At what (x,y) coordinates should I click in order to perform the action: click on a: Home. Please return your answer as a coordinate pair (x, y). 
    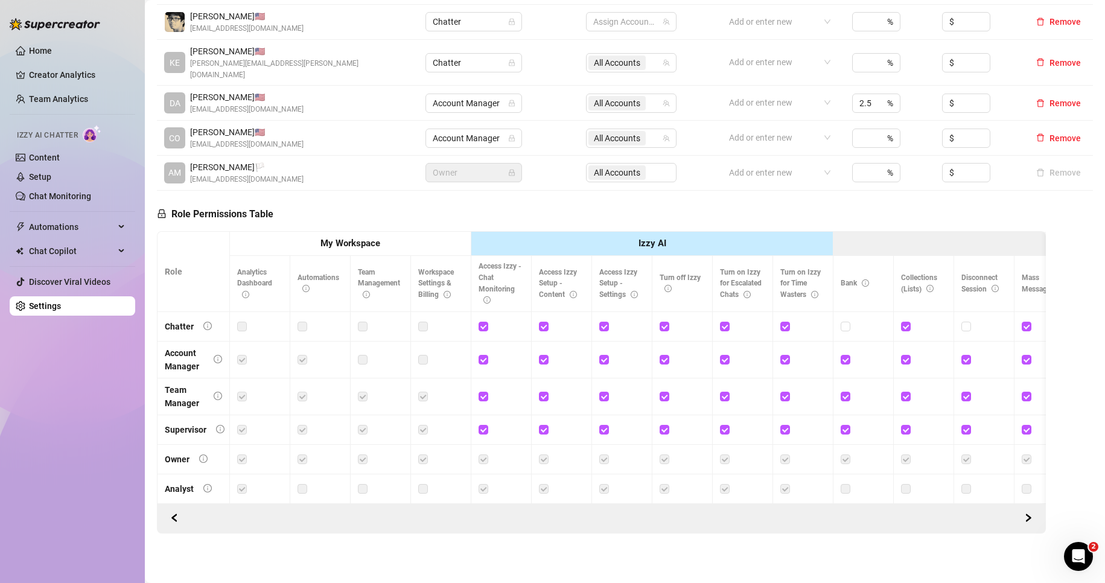
    Looking at the image, I should click on (40, 51).